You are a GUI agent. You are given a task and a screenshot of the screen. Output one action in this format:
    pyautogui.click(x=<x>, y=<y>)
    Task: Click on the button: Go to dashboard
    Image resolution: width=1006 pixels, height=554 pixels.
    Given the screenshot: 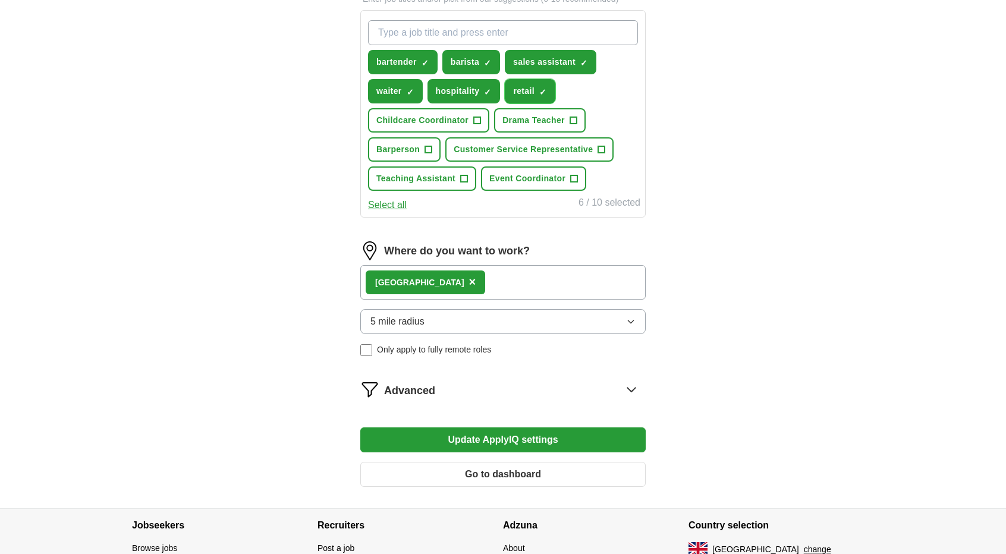 What is the action you would take?
    pyautogui.click(x=503, y=475)
    